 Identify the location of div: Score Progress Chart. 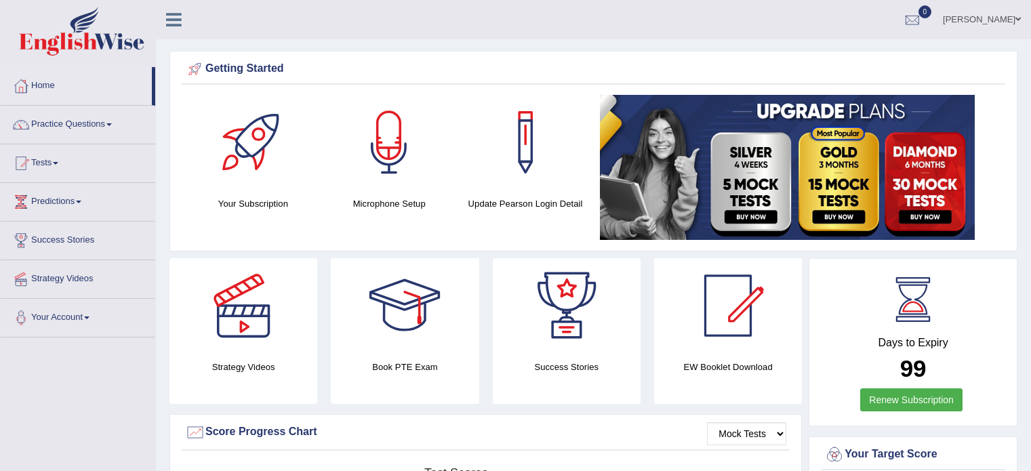
(485, 433).